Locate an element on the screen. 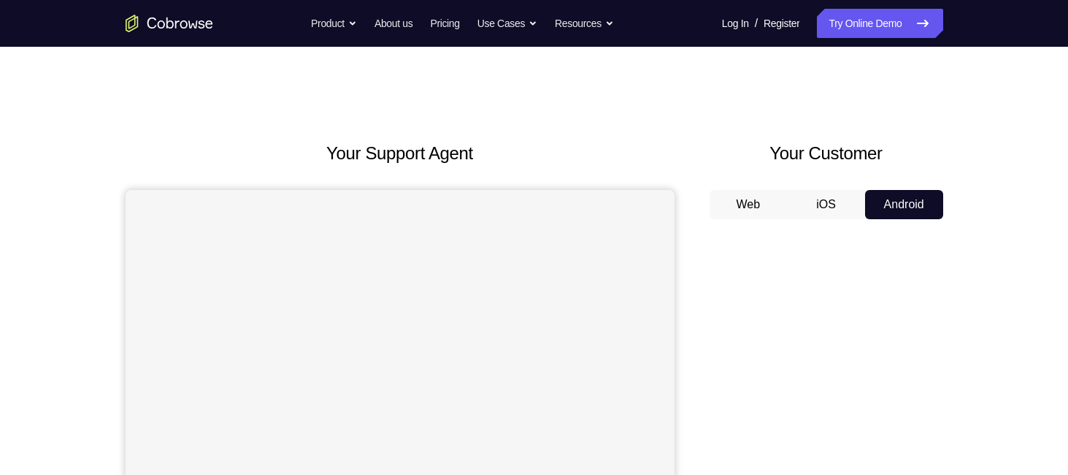  a: Register is located at coordinates (781, 23).